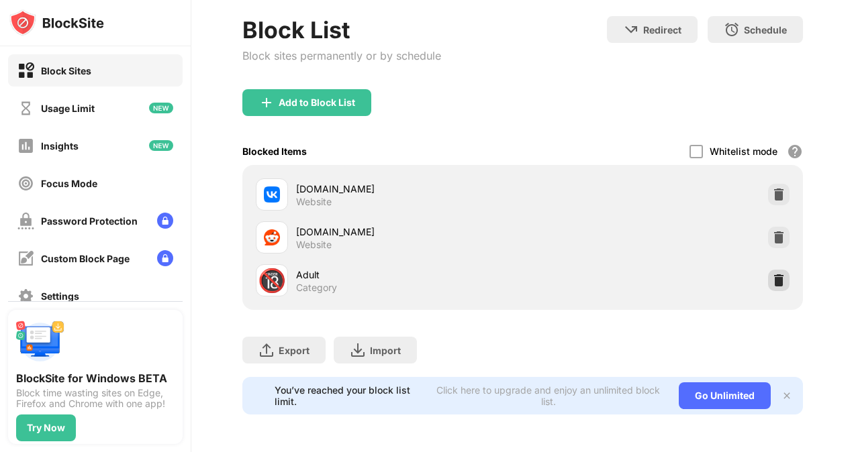 The height and width of the screenshot is (452, 854). Describe the element at coordinates (409, 275) in the screenshot. I see `div: Adult` at that location.